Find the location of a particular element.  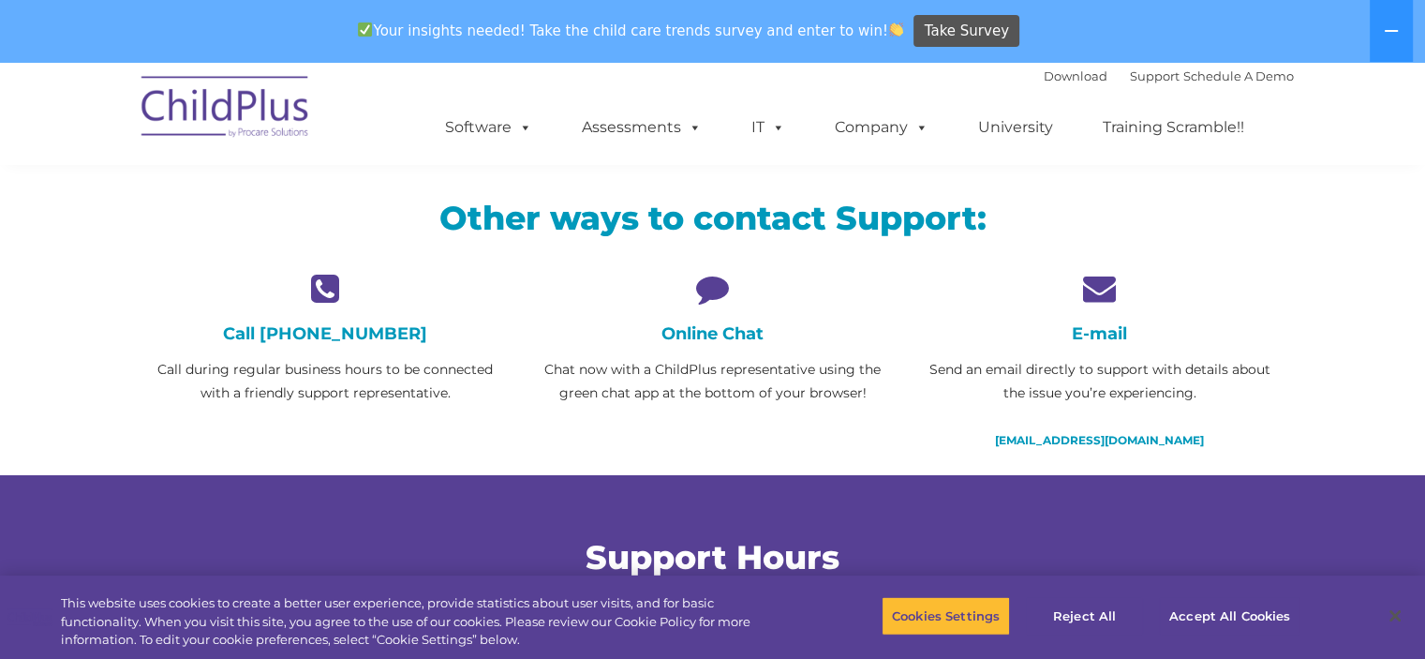

a: University is located at coordinates (1016, 127).